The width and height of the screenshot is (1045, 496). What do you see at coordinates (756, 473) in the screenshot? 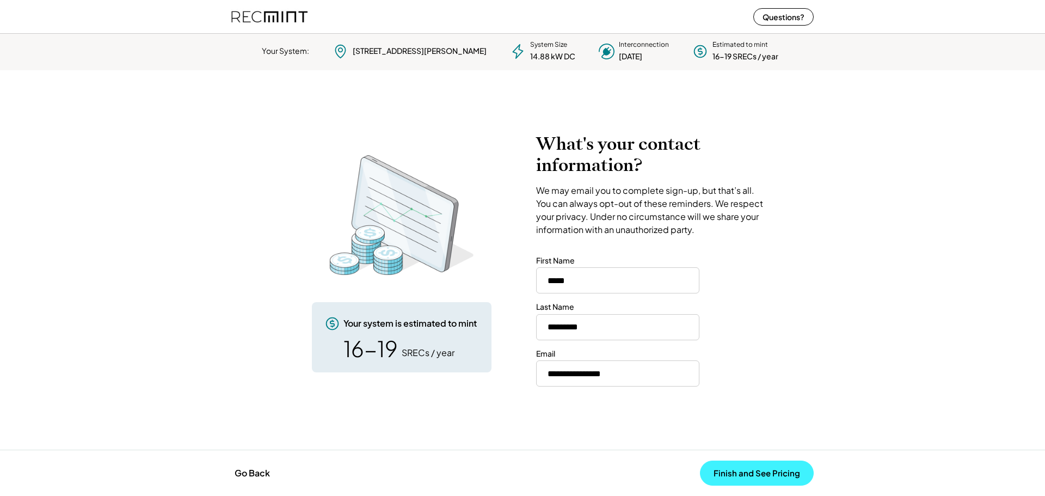
I see `button: Finish and See Pricing` at bounding box center [756, 473].